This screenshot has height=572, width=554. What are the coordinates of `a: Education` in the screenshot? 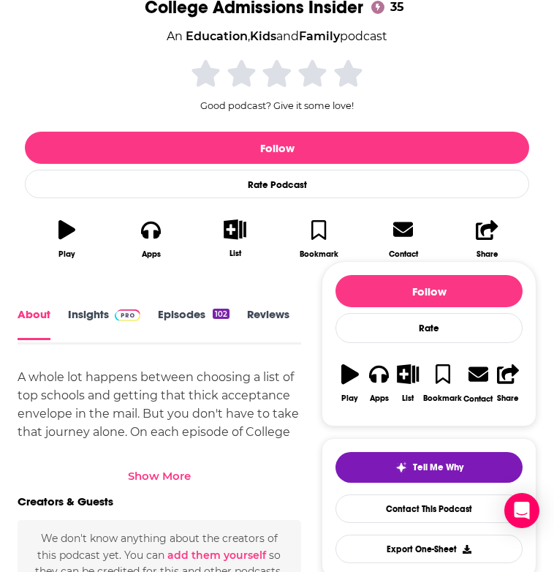 It's located at (216, 36).